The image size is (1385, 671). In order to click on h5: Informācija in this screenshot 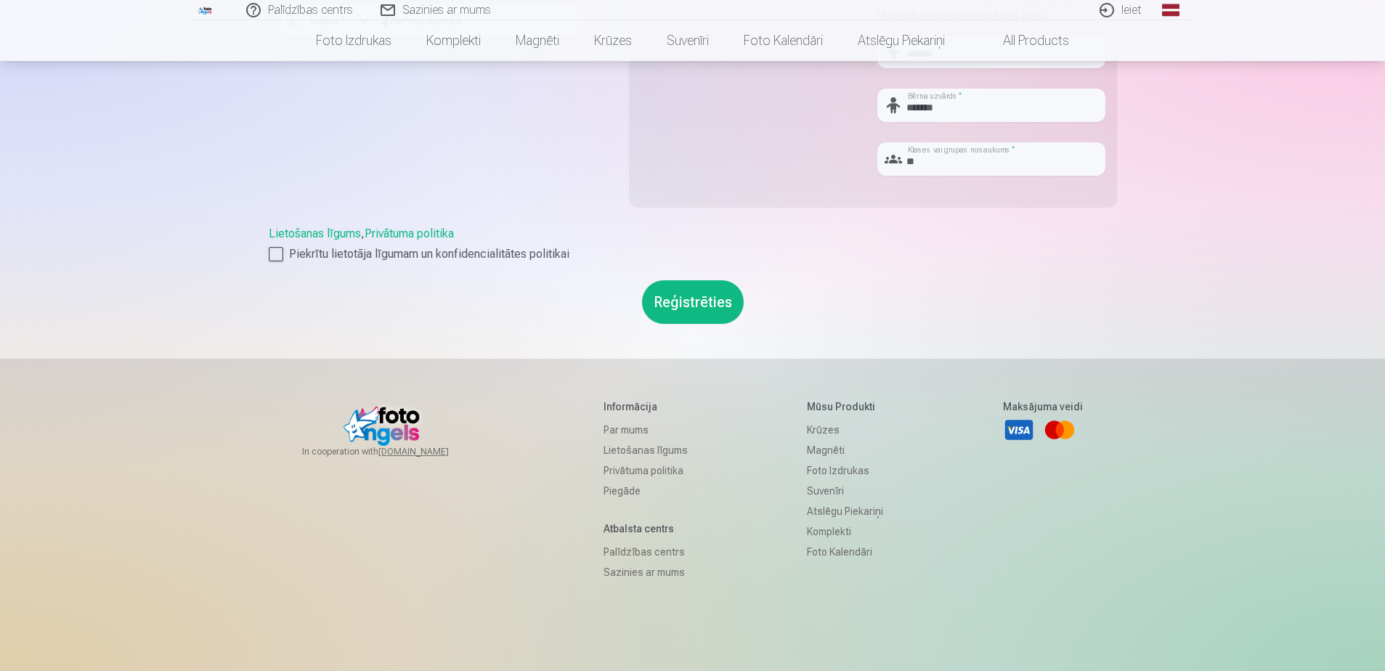, I will do `click(646, 407)`.